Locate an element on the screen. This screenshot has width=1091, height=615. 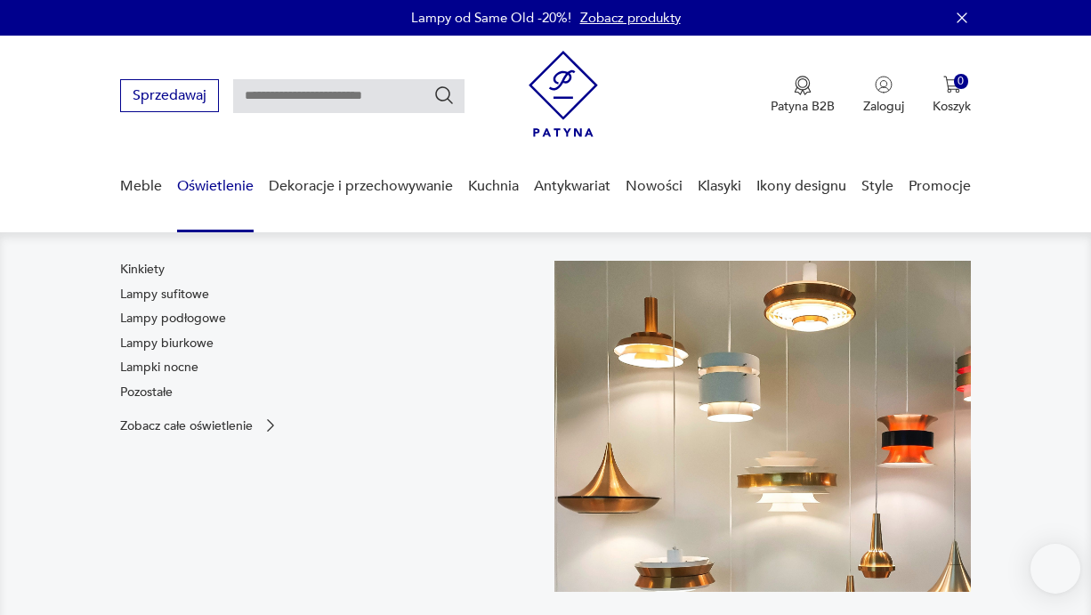
button: Szukaj is located at coordinates (444, 95).